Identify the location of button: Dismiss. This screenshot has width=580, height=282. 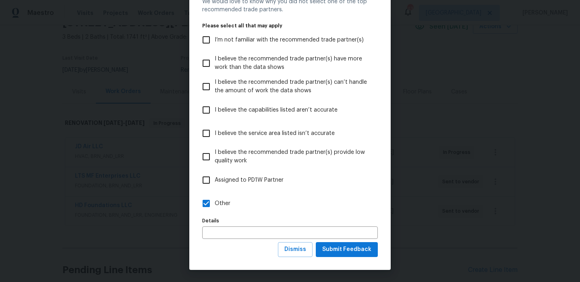
(295, 249).